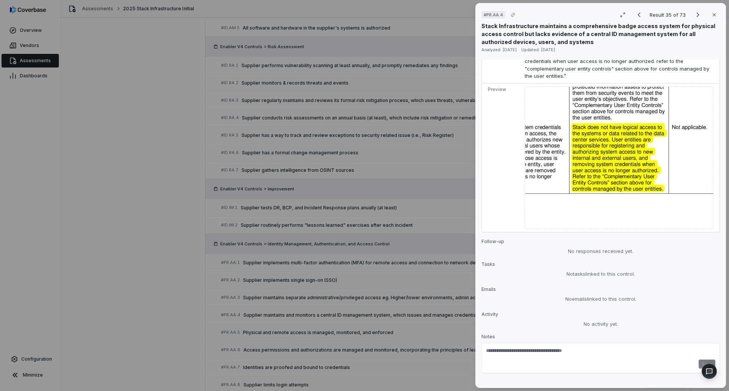 The image size is (729, 391). I want to click on span: No tasks linked to this control., so click(601, 274).